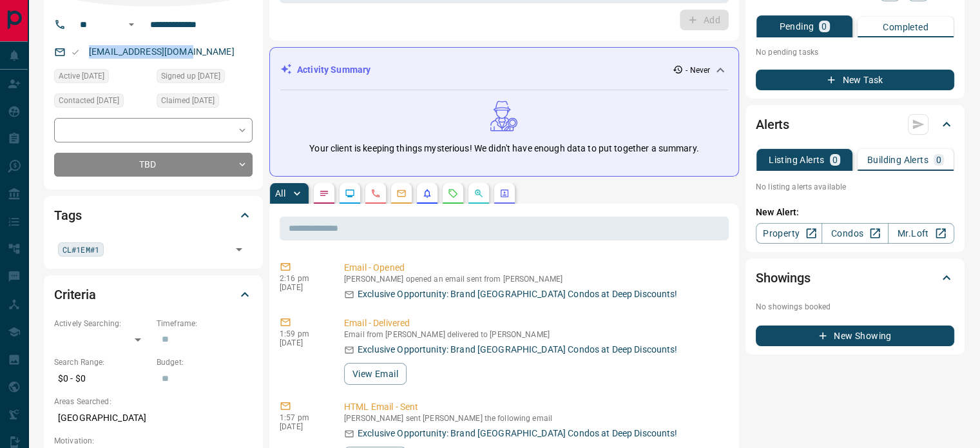 The height and width of the screenshot is (448, 980). Describe the element at coordinates (855, 336) in the screenshot. I see `button: New Showing` at that location.